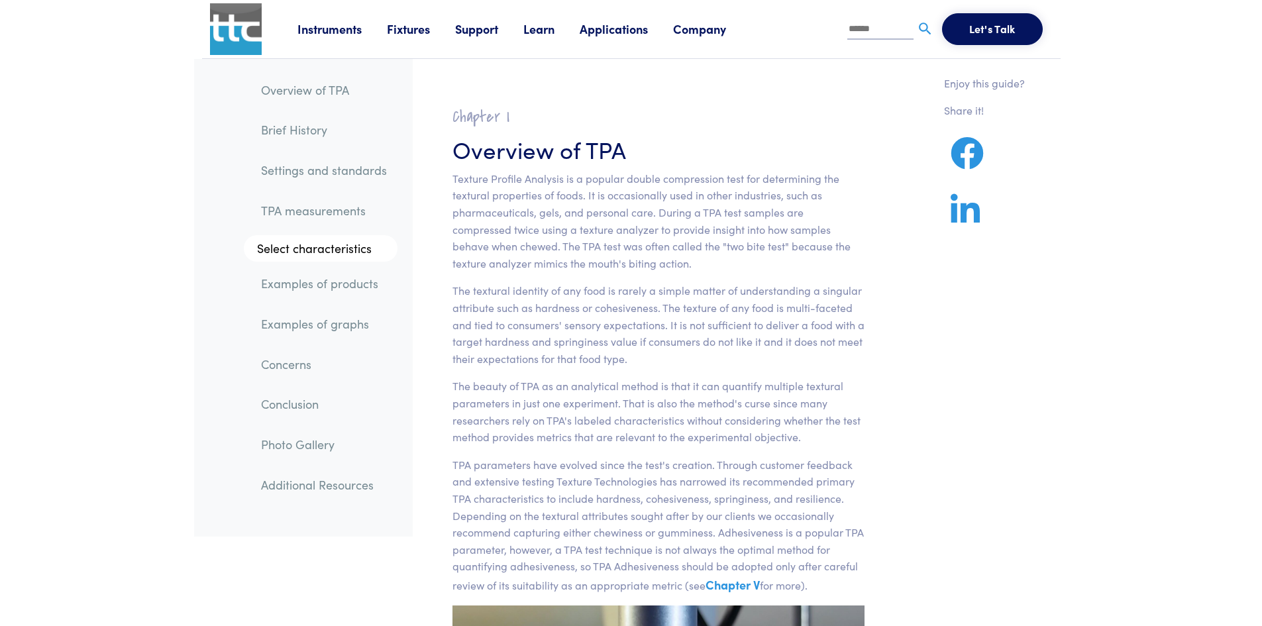 The image size is (1262, 626). Describe the element at coordinates (659, 117) in the screenshot. I see `h2: Chapter I` at that location.